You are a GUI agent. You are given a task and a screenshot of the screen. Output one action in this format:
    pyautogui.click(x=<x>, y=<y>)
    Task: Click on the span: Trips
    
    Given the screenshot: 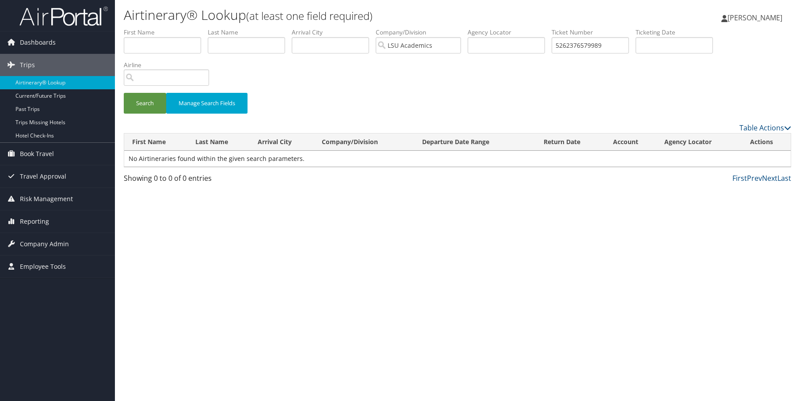 What is the action you would take?
    pyautogui.click(x=27, y=65)
    